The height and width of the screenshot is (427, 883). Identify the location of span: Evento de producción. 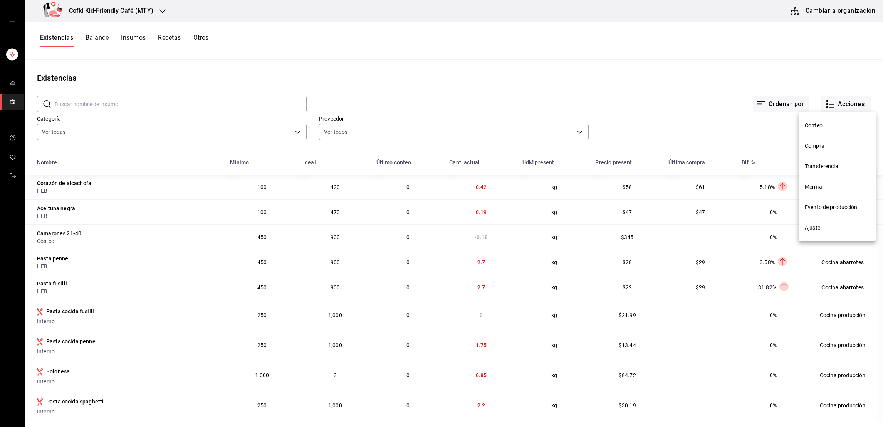
(837, 207).